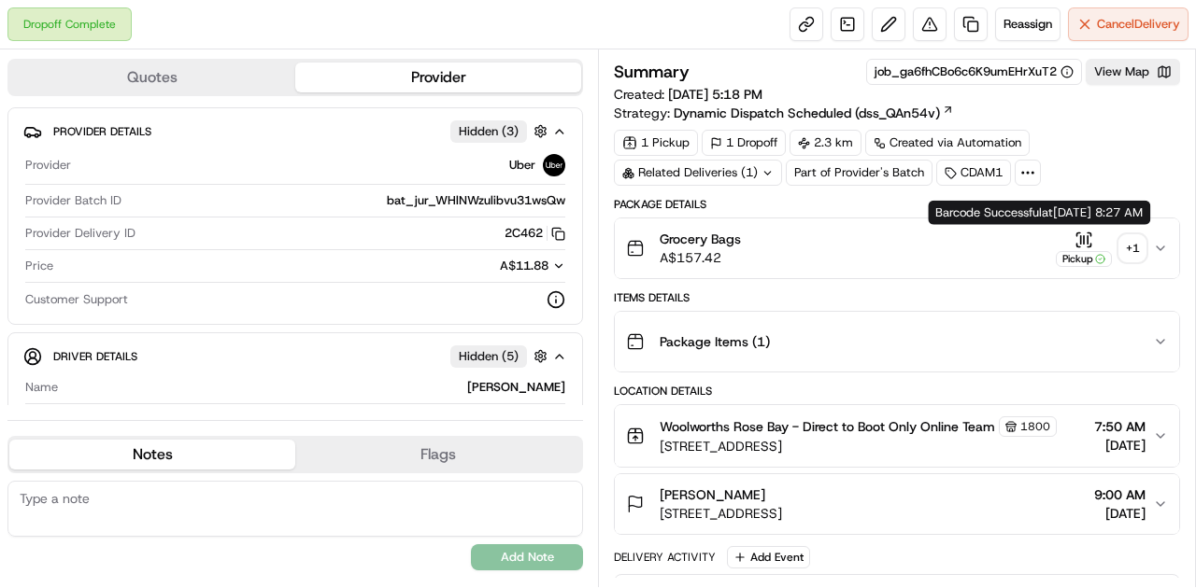  What do you see at coordinates (897, 342) in the screenshot?
I see `button: Package Items (1)` at bounding box center [897, 342].